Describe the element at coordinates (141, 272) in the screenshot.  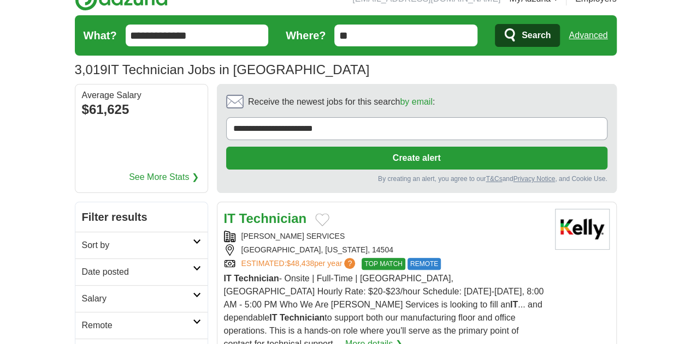
I see `a: Date posted` at that location.